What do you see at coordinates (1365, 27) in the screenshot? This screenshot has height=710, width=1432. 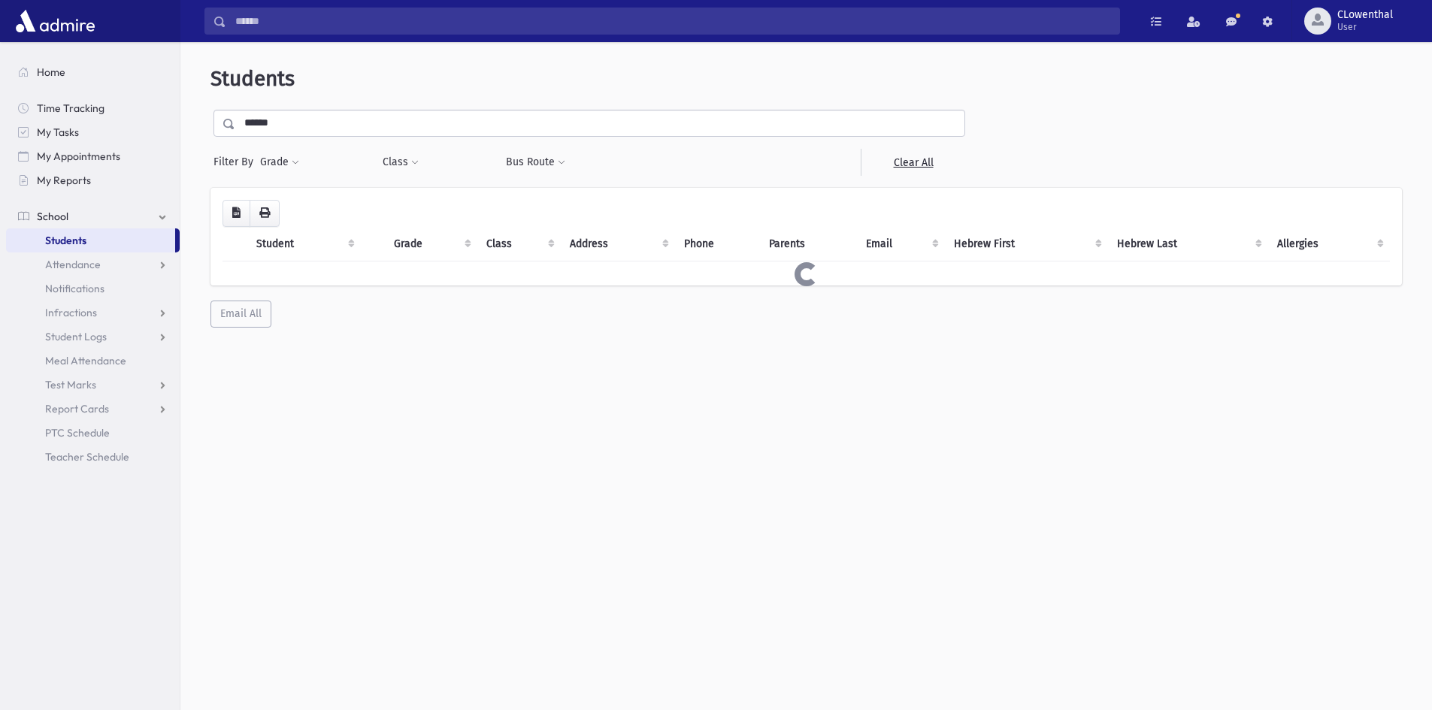 I see `span: User` at bounding box center [1365, 27].